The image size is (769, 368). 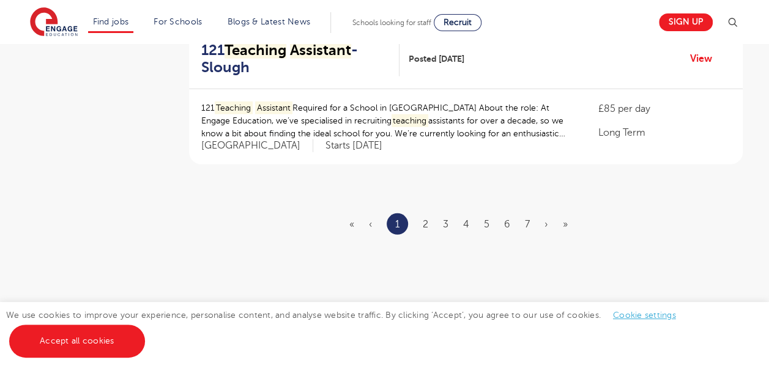 I want to click on a: For Schools, so click(x=177, y=21).